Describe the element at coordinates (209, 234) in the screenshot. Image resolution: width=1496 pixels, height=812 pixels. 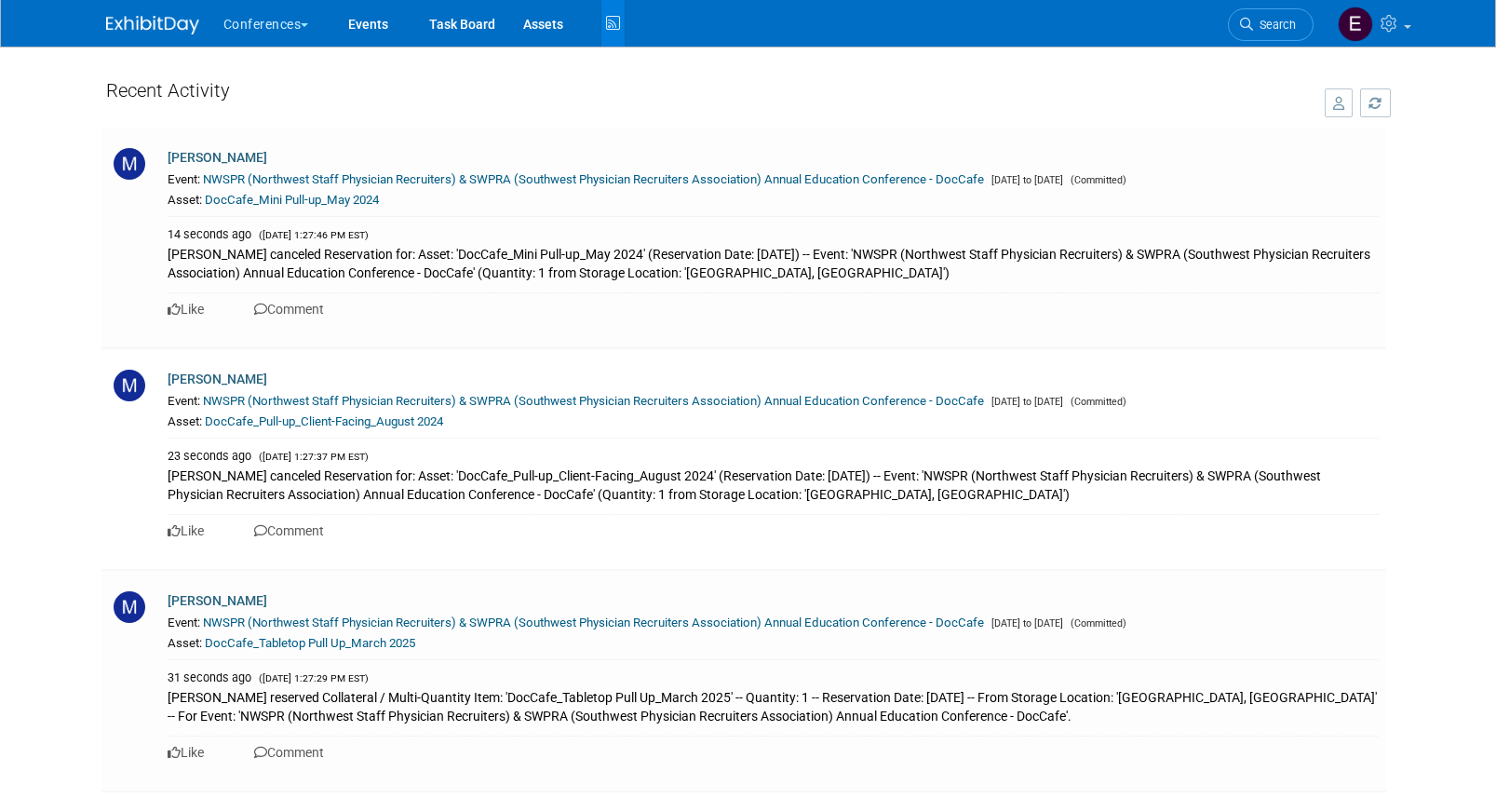
I see `span: 14 seconds ago` at that location.